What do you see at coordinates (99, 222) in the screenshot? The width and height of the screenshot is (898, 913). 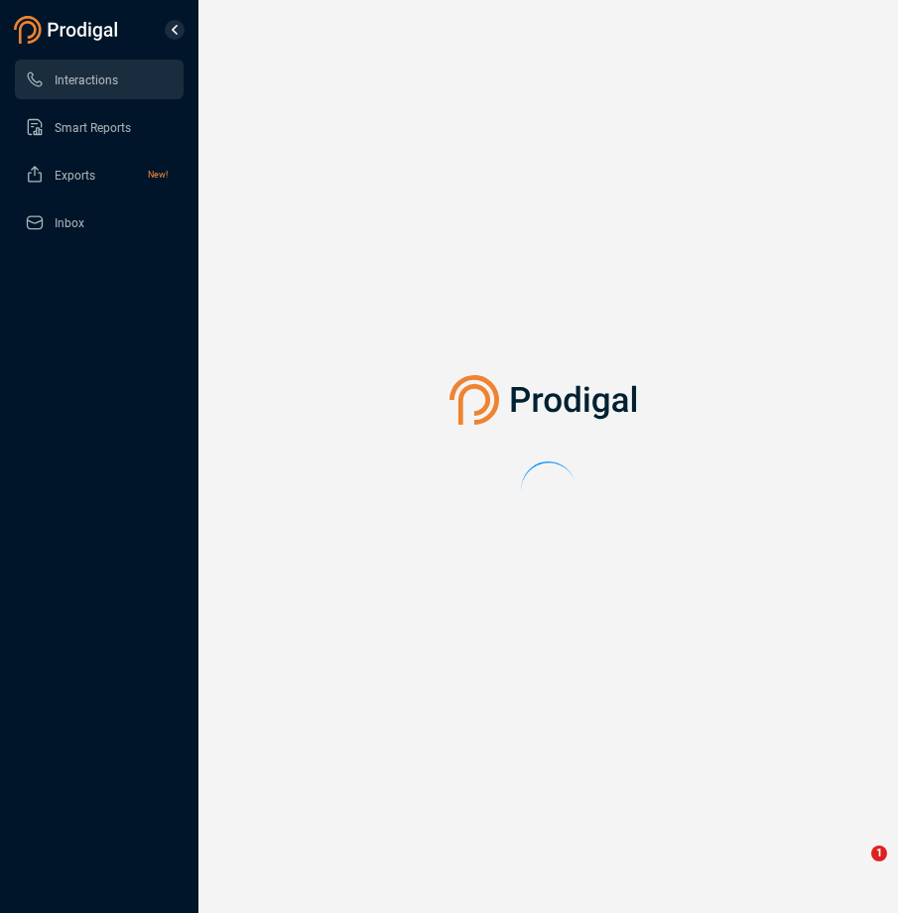 I see `li: Inbox` at bounding box center [99, 222].